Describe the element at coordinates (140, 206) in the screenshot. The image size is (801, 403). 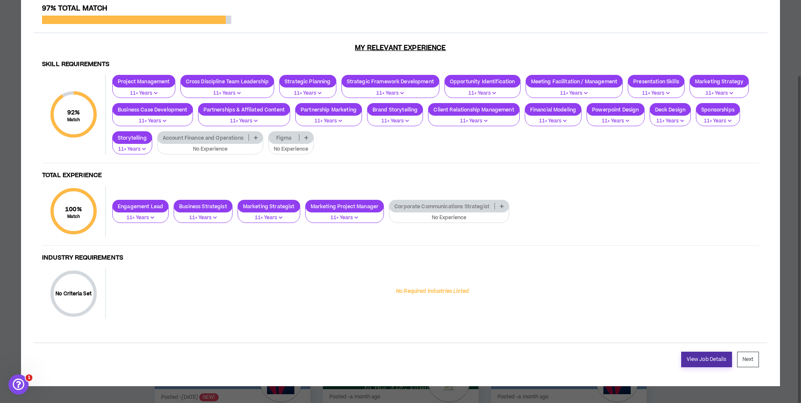
I see `p: Engagement Lead` at that location.